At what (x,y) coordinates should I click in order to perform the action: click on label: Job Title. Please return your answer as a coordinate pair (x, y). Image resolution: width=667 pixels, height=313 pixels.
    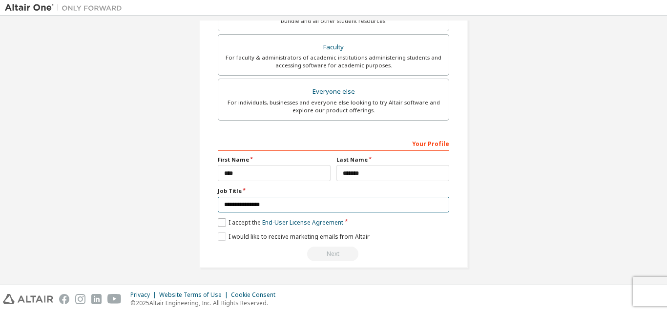
    Looking at the image, I should click on (334, 191).